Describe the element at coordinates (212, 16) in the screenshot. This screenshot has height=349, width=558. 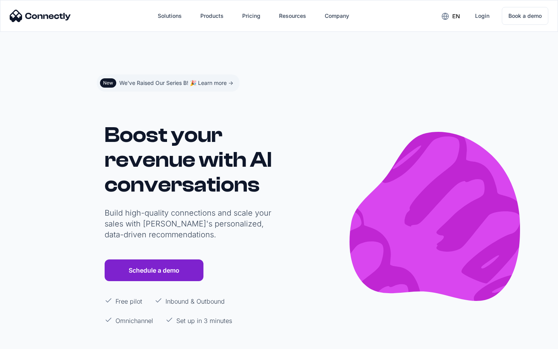
I see `div: Products` at that location.